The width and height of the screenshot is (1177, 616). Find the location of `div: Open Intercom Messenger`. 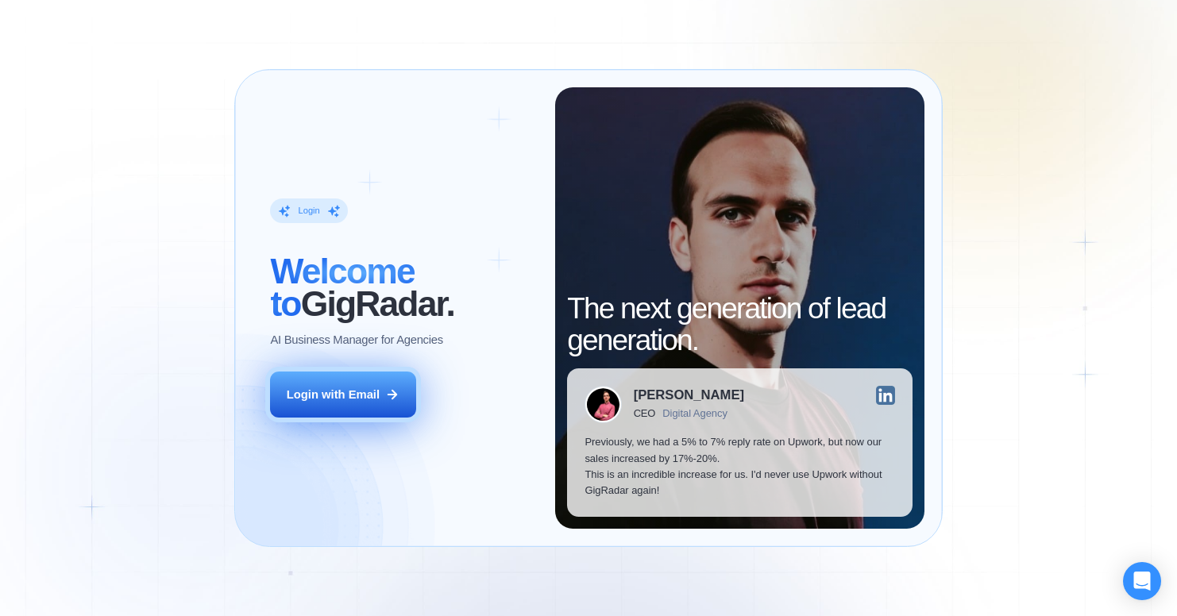

div: Open Intercom Messenger is located at coordinates (1142, 581).